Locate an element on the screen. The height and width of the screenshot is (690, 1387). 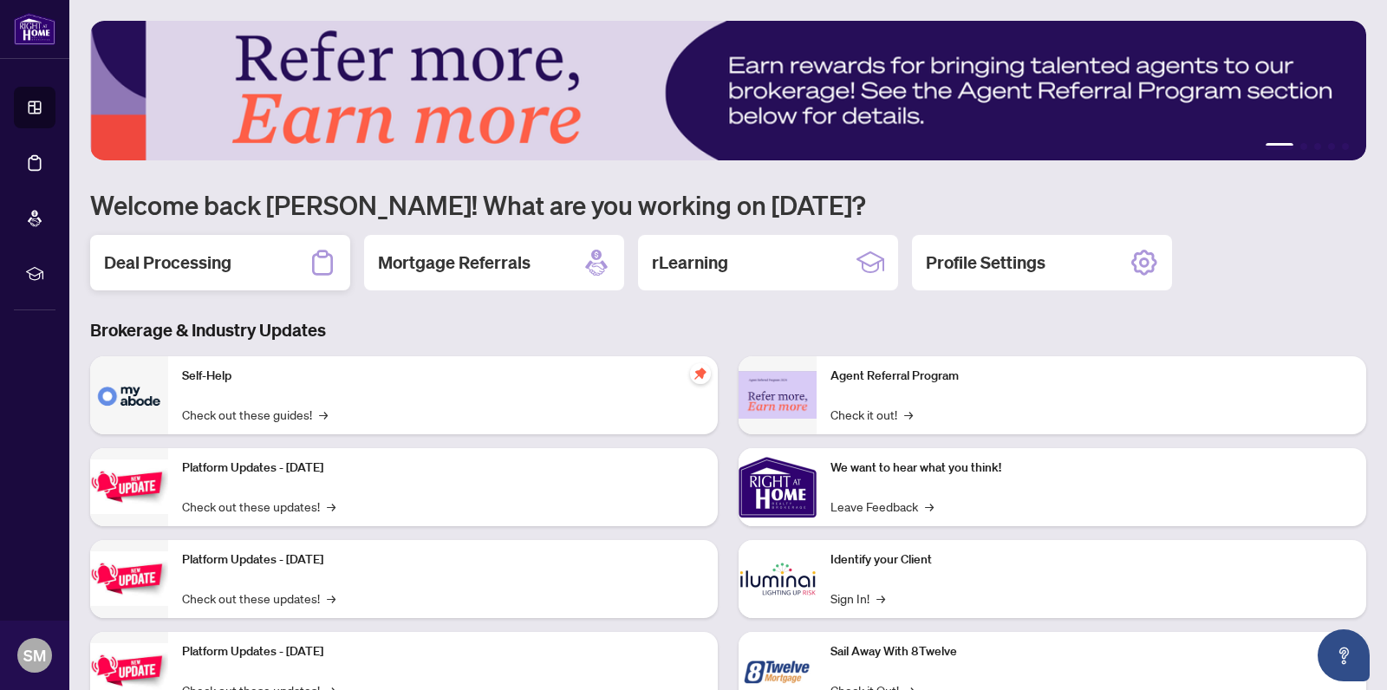
button: 5 is located at coordinates (1346, 147).